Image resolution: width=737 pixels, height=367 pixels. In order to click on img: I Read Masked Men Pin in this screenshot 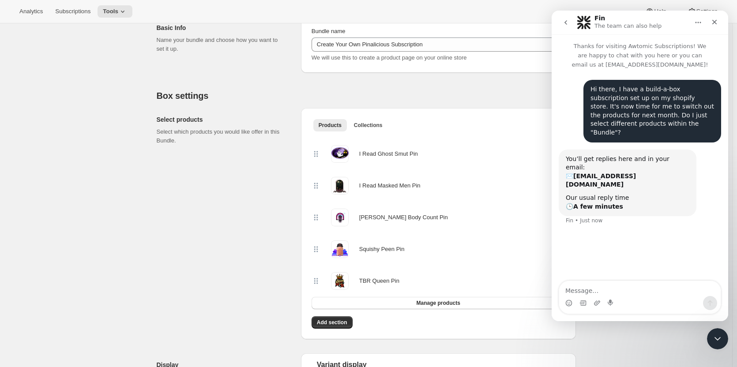, I will do `click(340, 186)`.